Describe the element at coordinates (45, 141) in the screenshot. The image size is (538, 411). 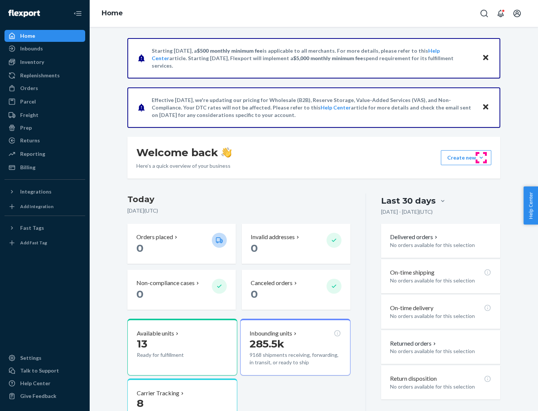
I see `a: Returns` at that location.